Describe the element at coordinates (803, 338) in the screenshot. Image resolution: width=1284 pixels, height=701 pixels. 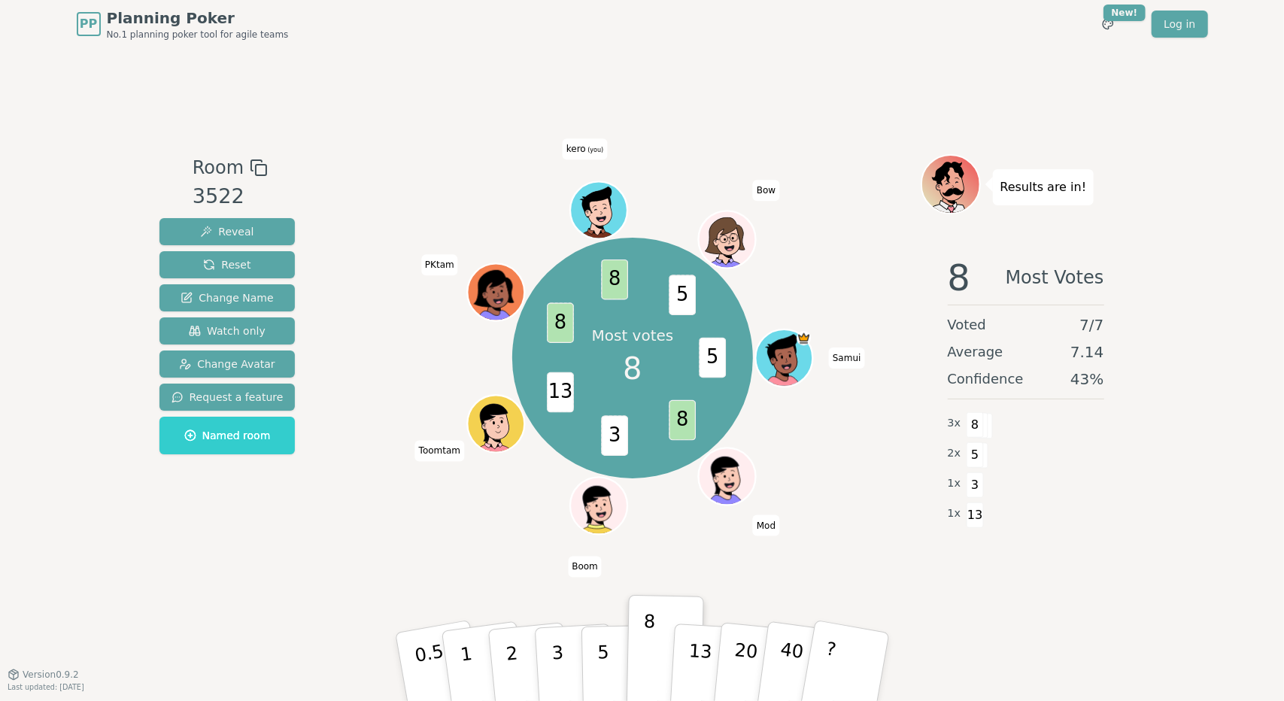
I see `span: Samui is the host` at that location.